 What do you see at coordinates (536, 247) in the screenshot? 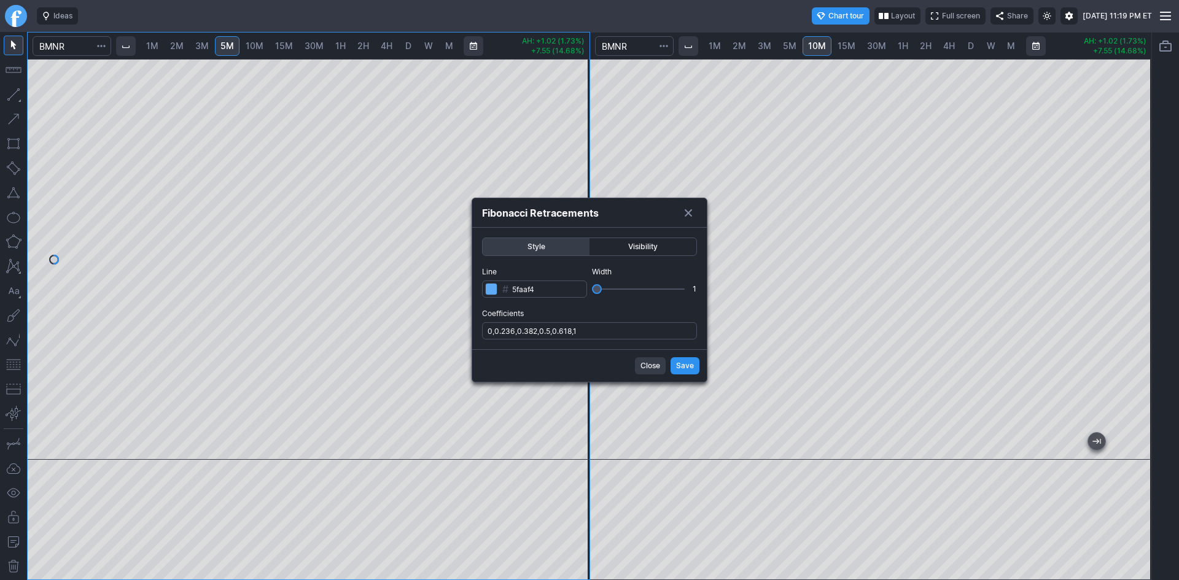
I see `span: Style` at bounding box center [536, 247].